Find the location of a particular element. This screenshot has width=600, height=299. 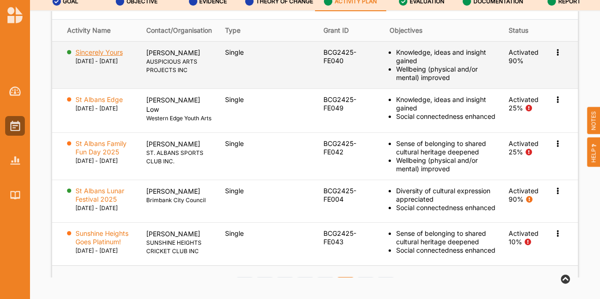

div: Pagination Navigation is located at coordinates (315, 285).